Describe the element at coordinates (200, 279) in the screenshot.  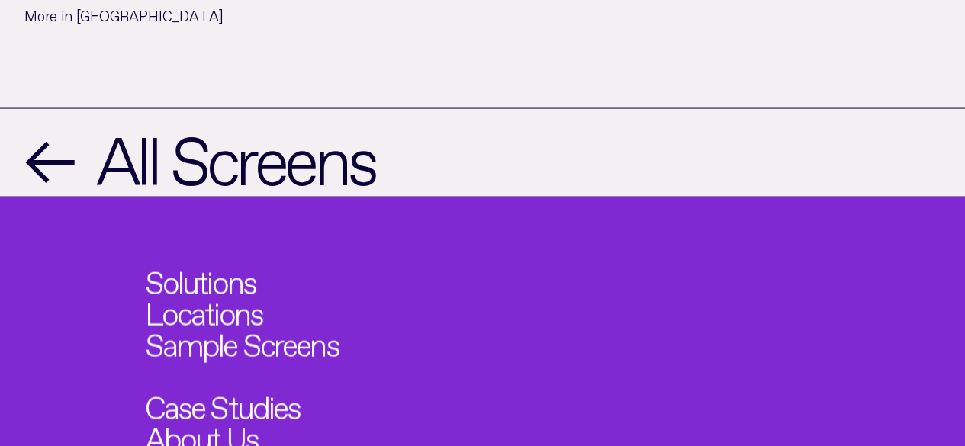
I see `a: Solutions` at that location.